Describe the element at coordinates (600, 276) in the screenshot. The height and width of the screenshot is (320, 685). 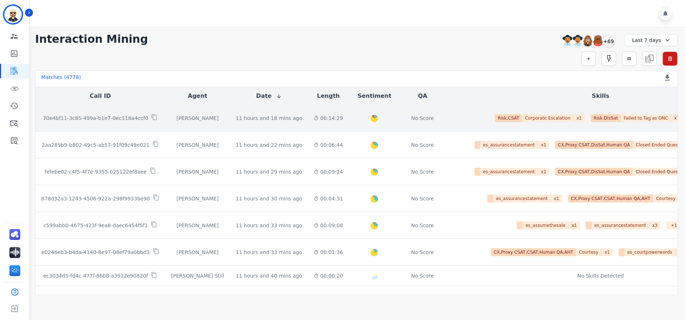
I see `div: No Skills Detected` at that location.